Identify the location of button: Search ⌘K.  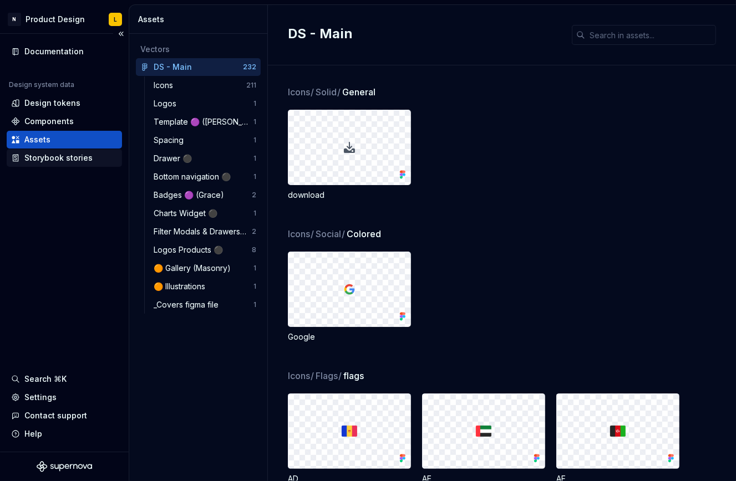
(64, 379).